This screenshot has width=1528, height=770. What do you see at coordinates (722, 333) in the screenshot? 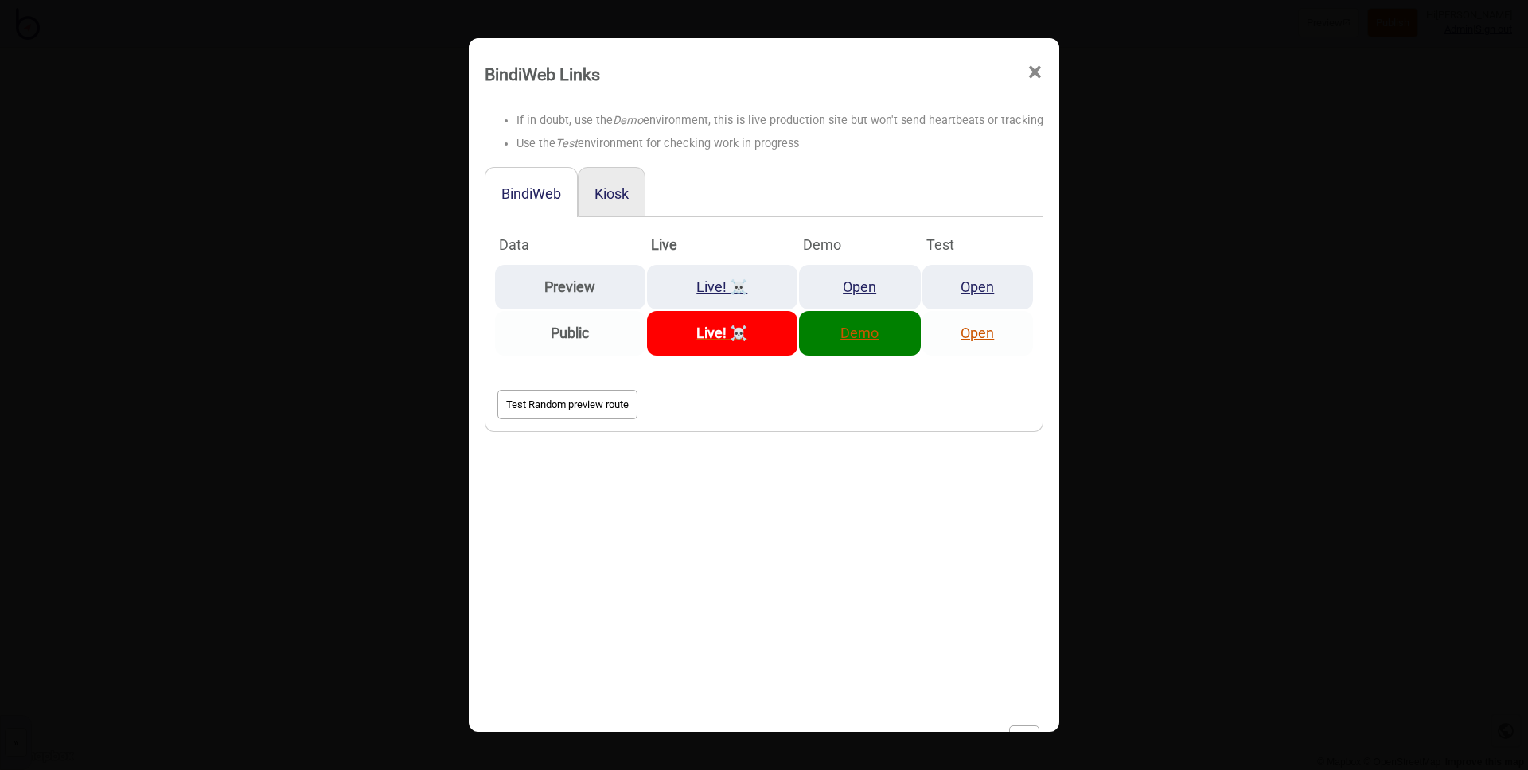
I see `strong: Live! ☠️` at bounding box center [722, 333].